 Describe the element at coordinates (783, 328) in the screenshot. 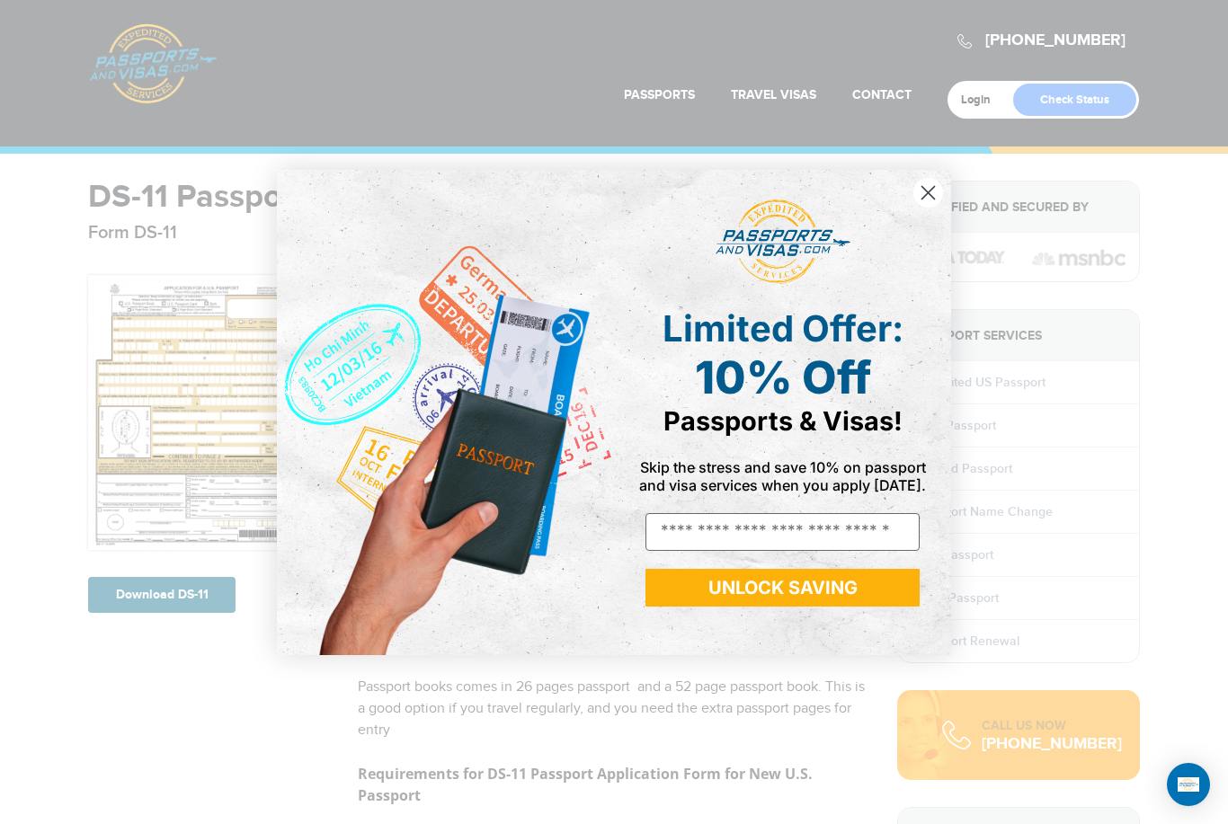

I see `span: Limited Offer:` at that location.